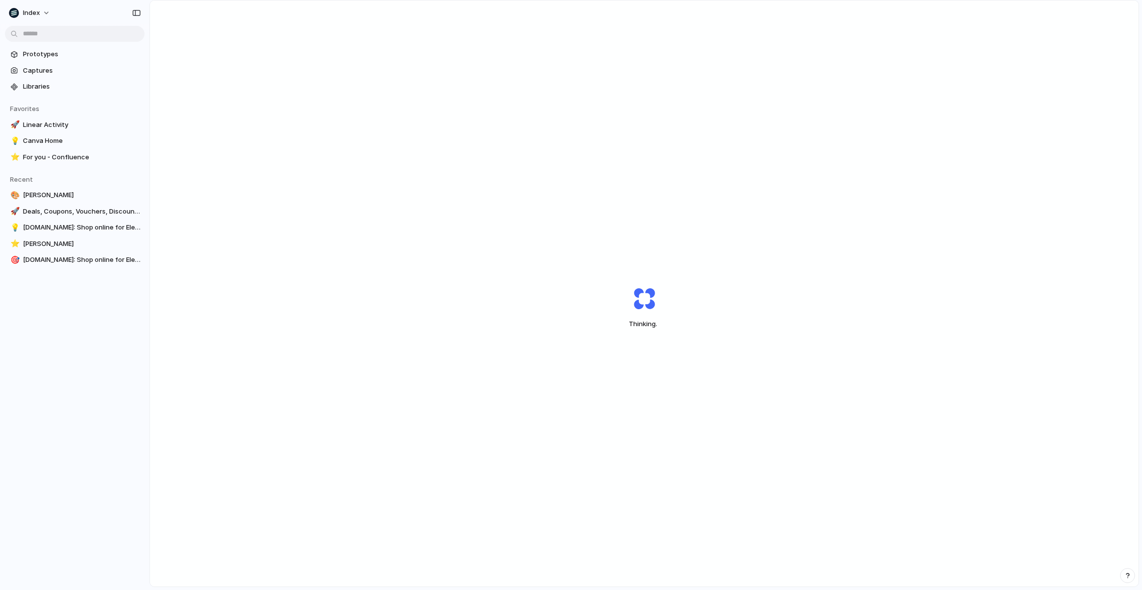 This screenshot has height=590, width=1142. I want to click on a: 🚀Deals, Coupons, Vouchers, Discounts and Freebies - OzBargain, so click(75, 212).